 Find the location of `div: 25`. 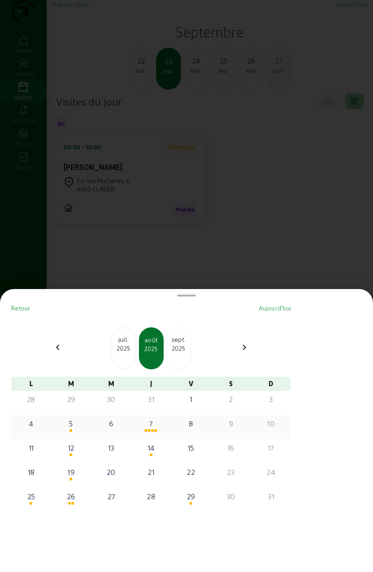

div: 25 is located at coordinates (31, 496).